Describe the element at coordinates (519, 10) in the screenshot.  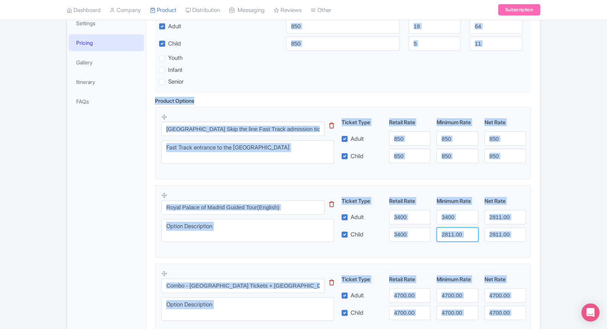
I see `a: Subscription` at that location.